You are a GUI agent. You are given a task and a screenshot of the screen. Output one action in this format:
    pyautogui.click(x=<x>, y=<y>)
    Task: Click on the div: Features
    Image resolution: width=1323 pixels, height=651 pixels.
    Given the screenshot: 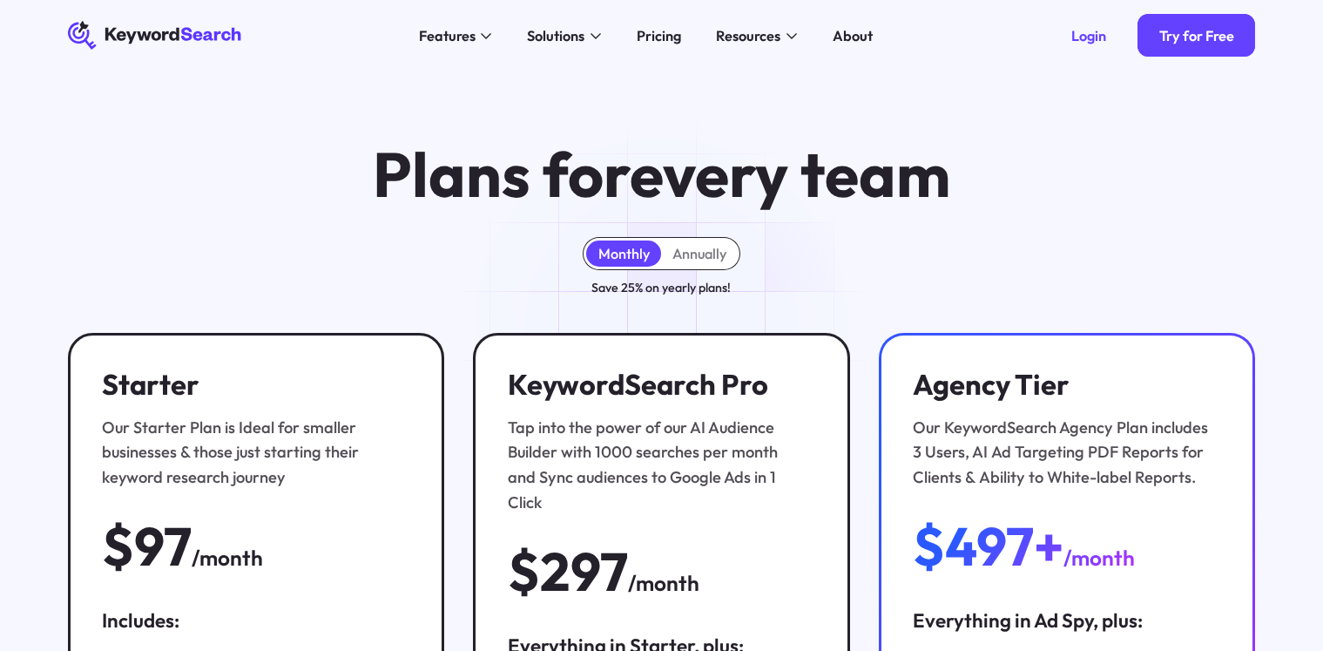 What is the action you would take?
    pyautogui.click(x=447, y=36)
    